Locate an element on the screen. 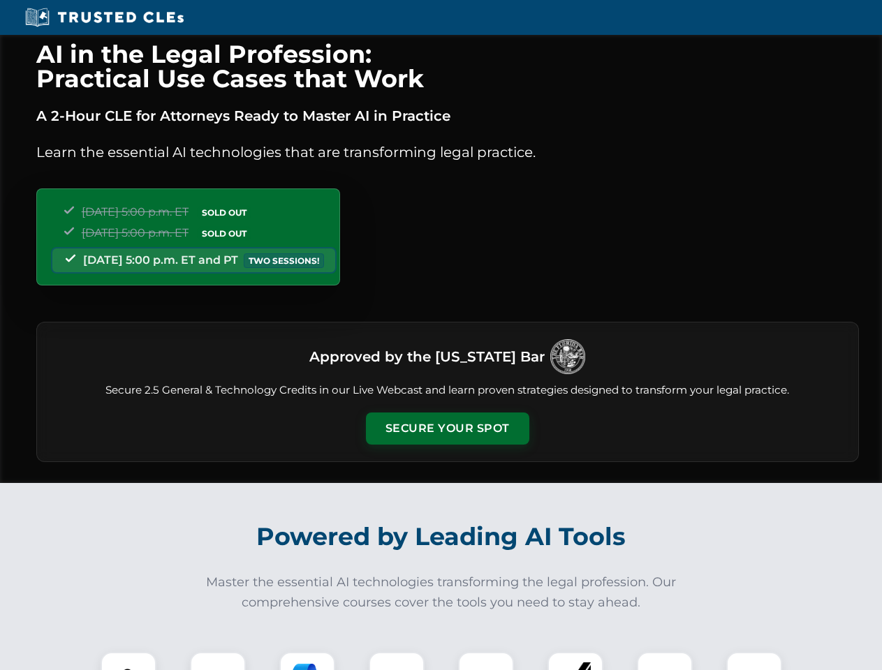  h1: AI in the Legal Profession: Practical Use Cases that Work is located at coordinates (448, 66).